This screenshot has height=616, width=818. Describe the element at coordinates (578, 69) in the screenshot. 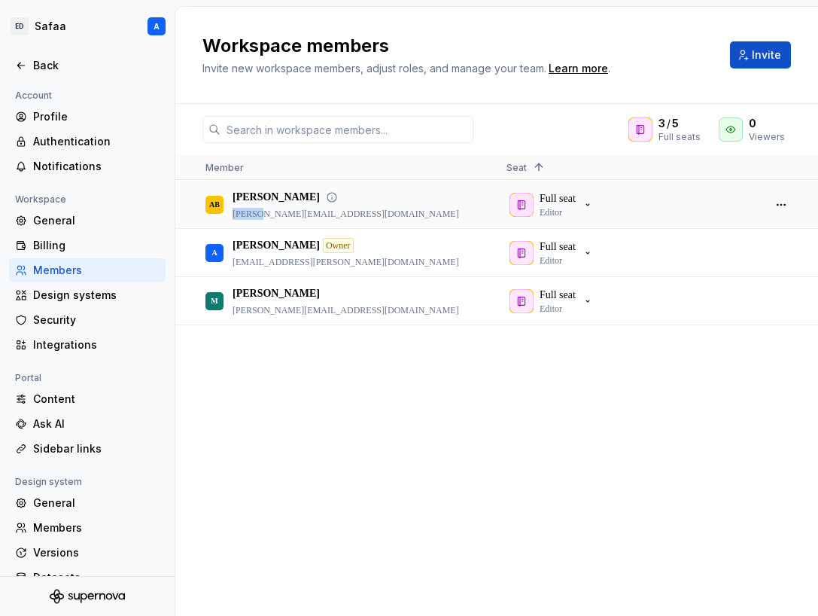

I see `div: Learn more` at that location.